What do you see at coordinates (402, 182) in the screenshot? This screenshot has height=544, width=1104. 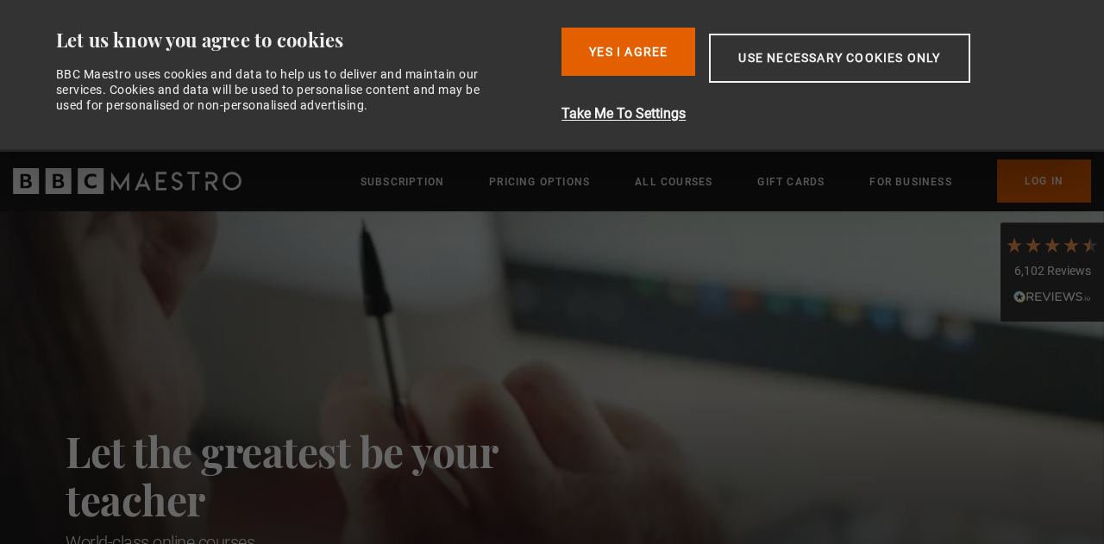 I see `a: Subscription` at bounding box center [402, 182].